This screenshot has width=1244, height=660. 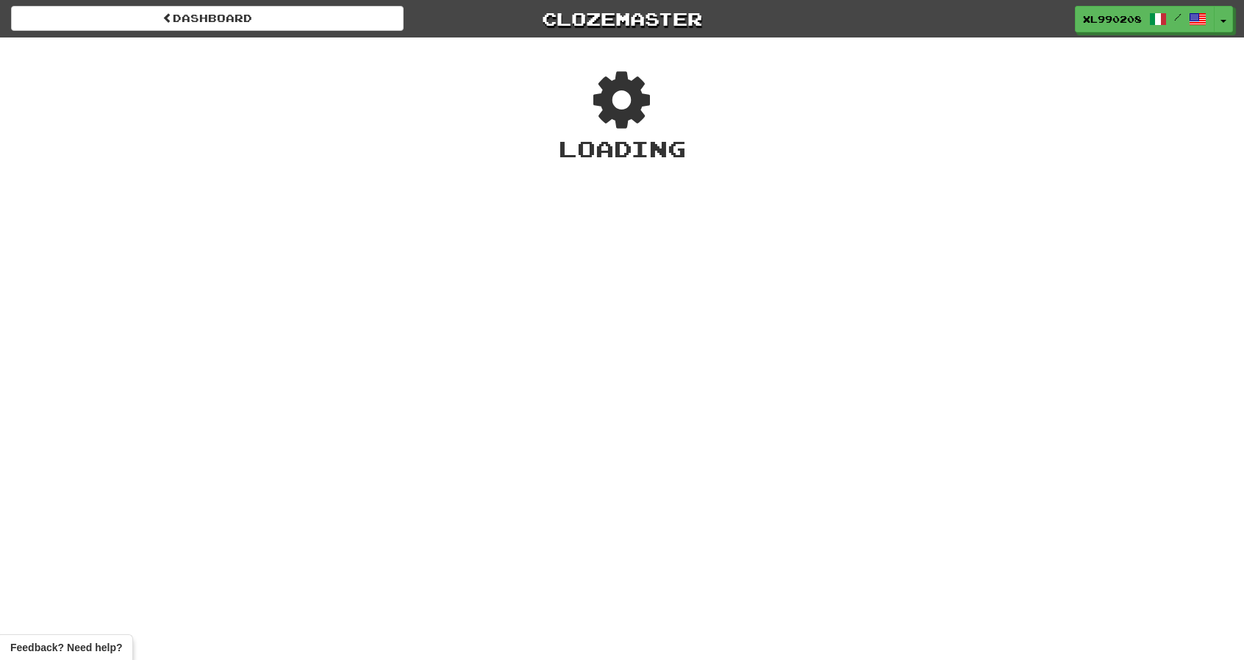 What do you see at coordinates (207, 18) in the screenshot?
I see `a: Dashboard` at bounding box center [207, 18].